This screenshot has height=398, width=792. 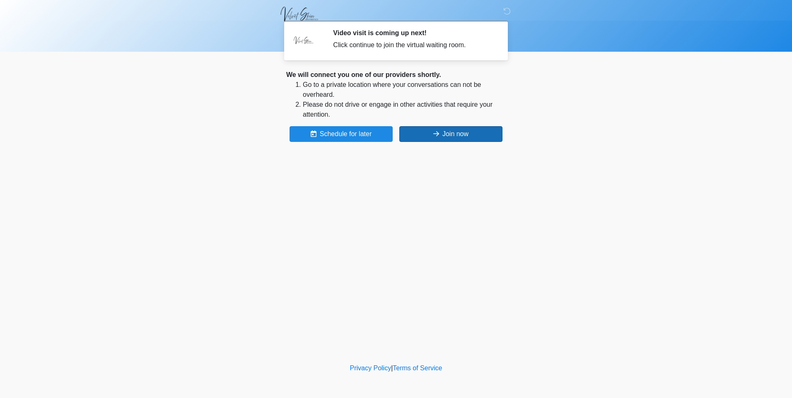 I want to click on img: Velvet Skin Aesthetics Logo, so click(x=301, y=14).